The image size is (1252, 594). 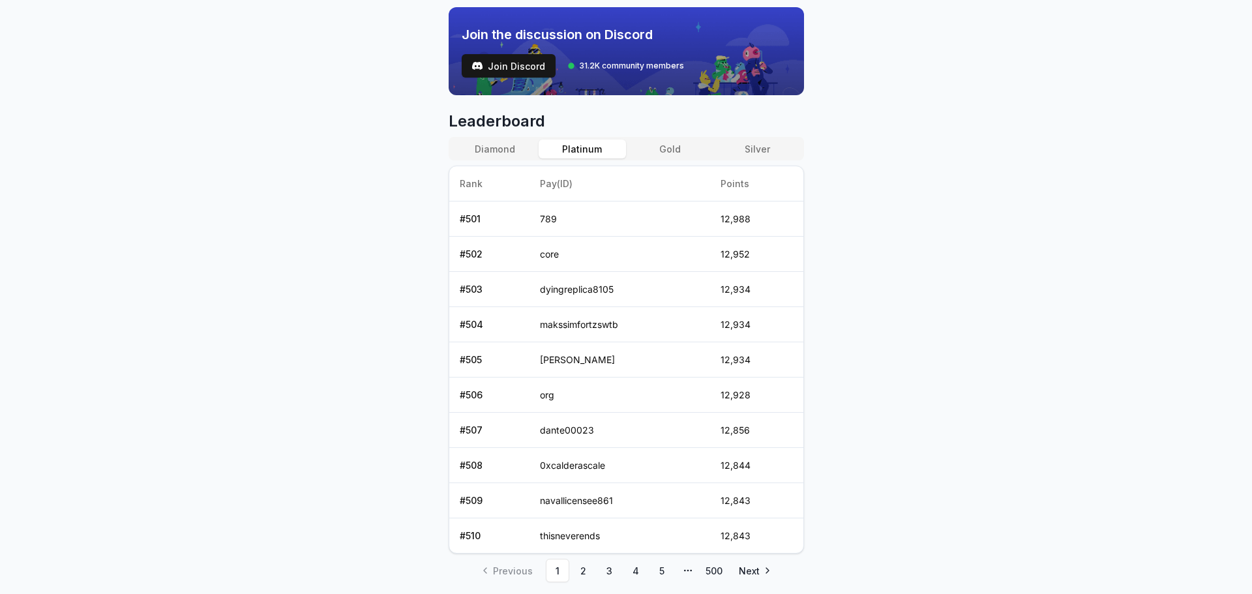 What do you see at coordinates (490, 465) in the screenshot?
I see `td: # 508` at bounding box center [490, 465].